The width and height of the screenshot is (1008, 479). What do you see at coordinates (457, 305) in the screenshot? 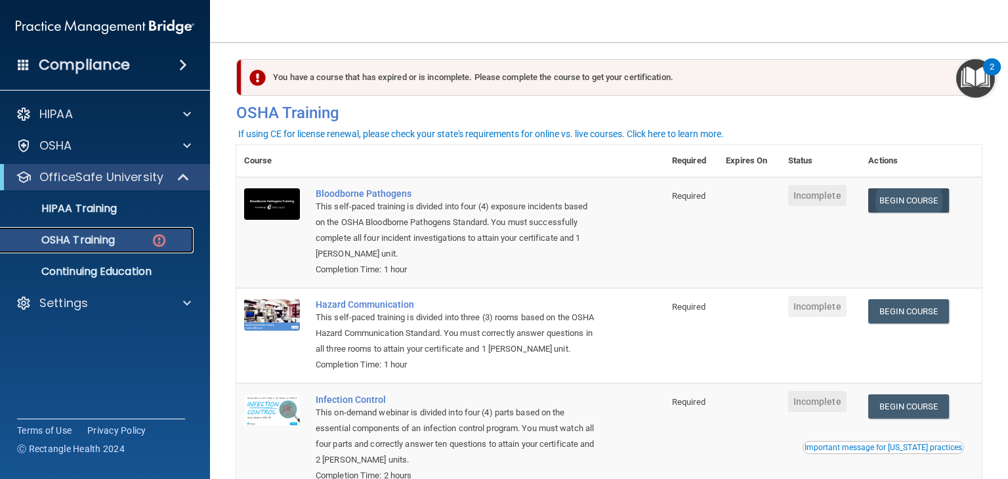
I see `div: Hazard Communication` at bounding box center [457, 305].